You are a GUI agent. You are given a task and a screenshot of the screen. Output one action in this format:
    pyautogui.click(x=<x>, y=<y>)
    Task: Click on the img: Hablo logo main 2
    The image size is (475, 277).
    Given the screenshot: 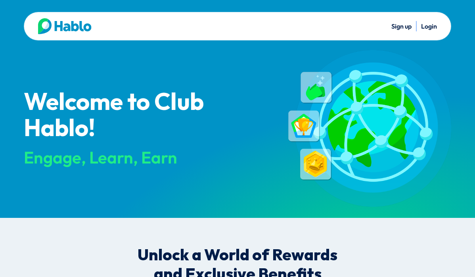 What is the action you would take?
    pyautogui.click(x=65, y=26)
    